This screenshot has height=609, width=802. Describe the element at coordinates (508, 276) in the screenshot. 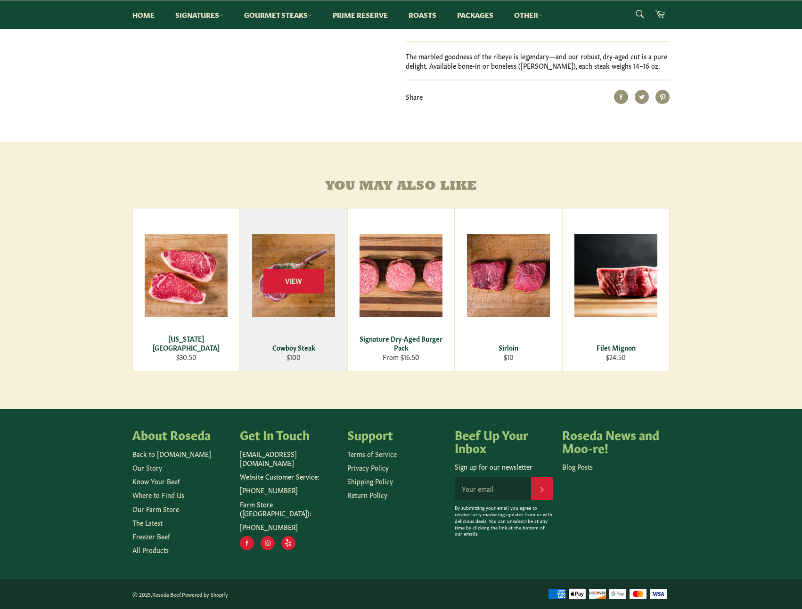

I see `img: Sirloin` at that location.